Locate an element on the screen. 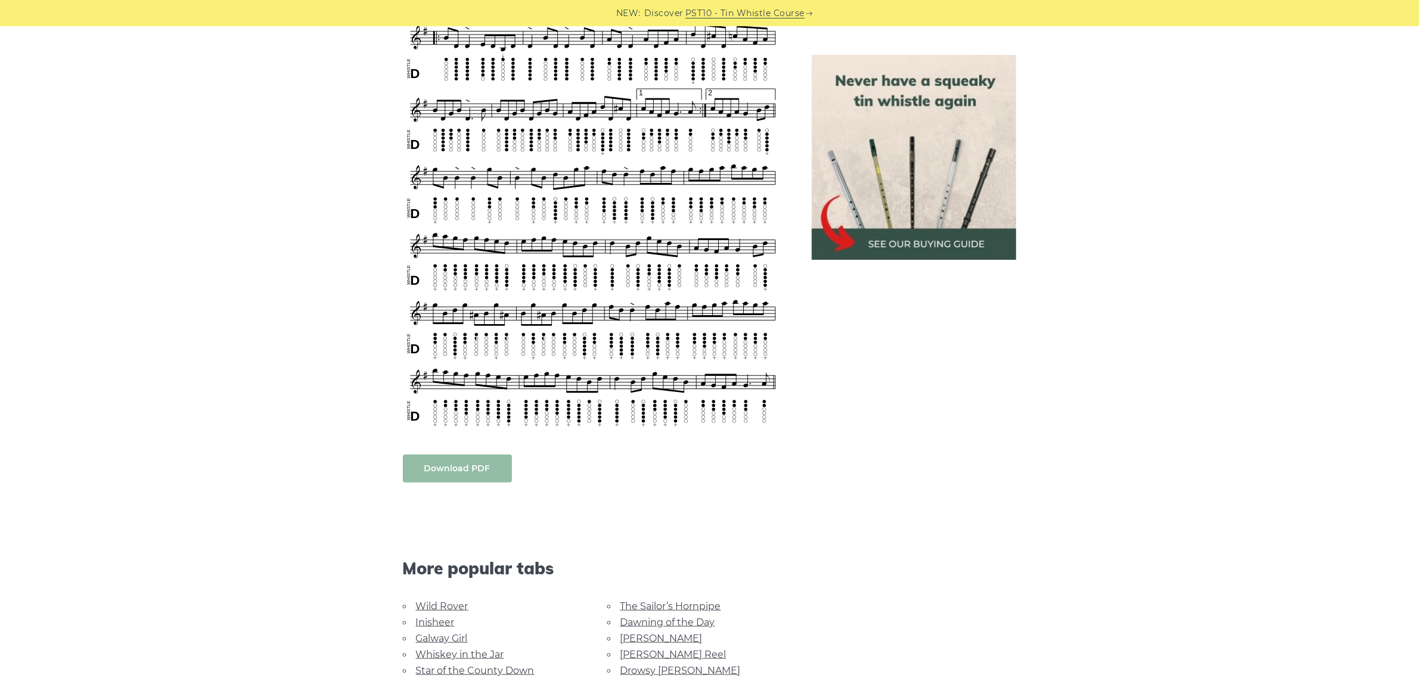 This screenshot has height=678, width=1419. a: Inisheer is located at coordinates (435, 622).